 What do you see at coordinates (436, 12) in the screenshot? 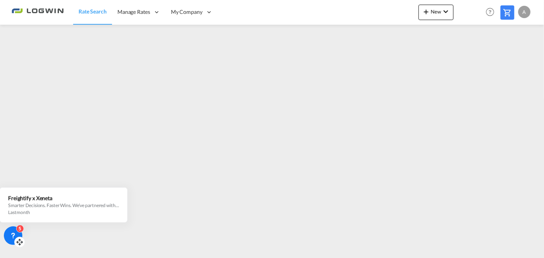
I see `span: New` at bounding box center [436, 12].